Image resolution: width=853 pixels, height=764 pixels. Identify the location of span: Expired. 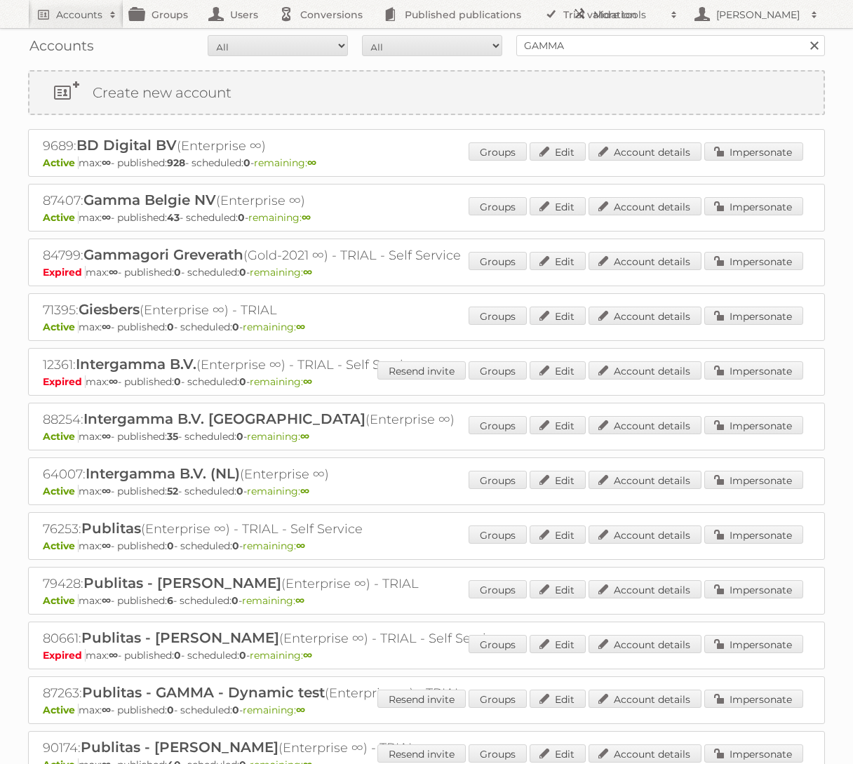
(64, 381).